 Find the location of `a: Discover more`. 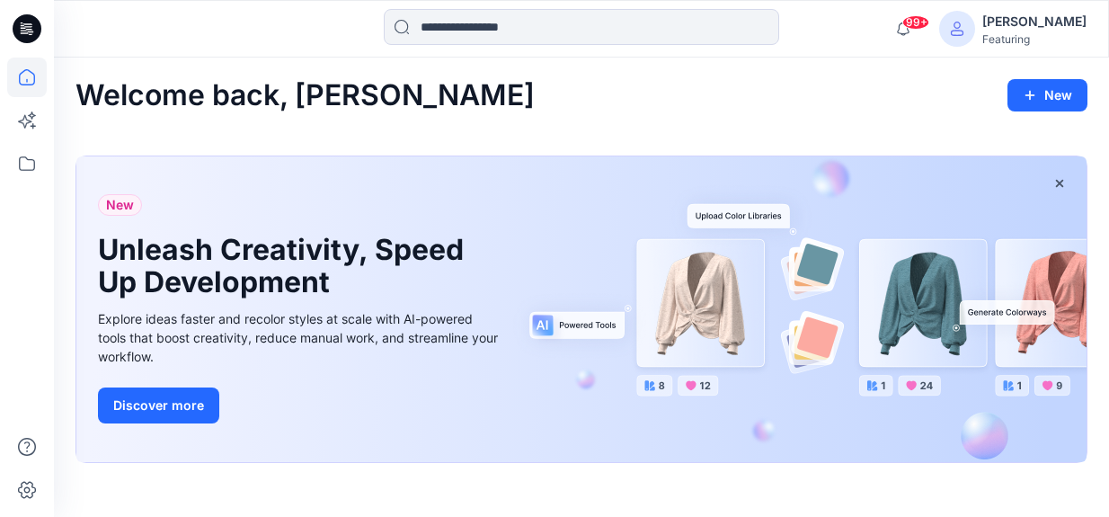

a: Discover more is located at coordinates (300, 405).